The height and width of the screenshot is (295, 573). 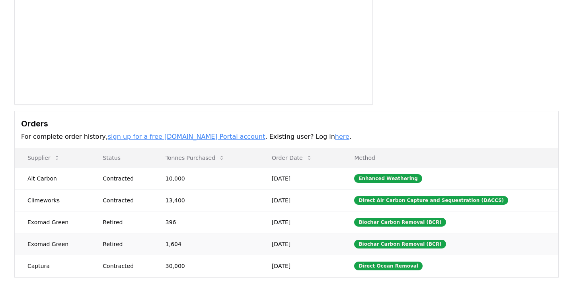 I want to click on button: Order Date, so click(x=292, y=158).